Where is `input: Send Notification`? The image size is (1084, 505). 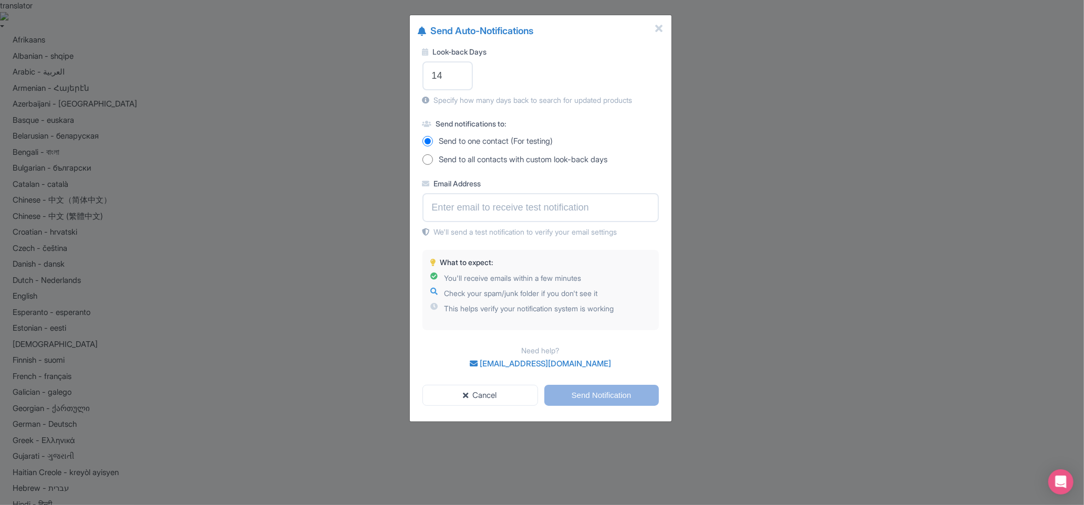 input: Send Notification is located at coordinates (602, 396).